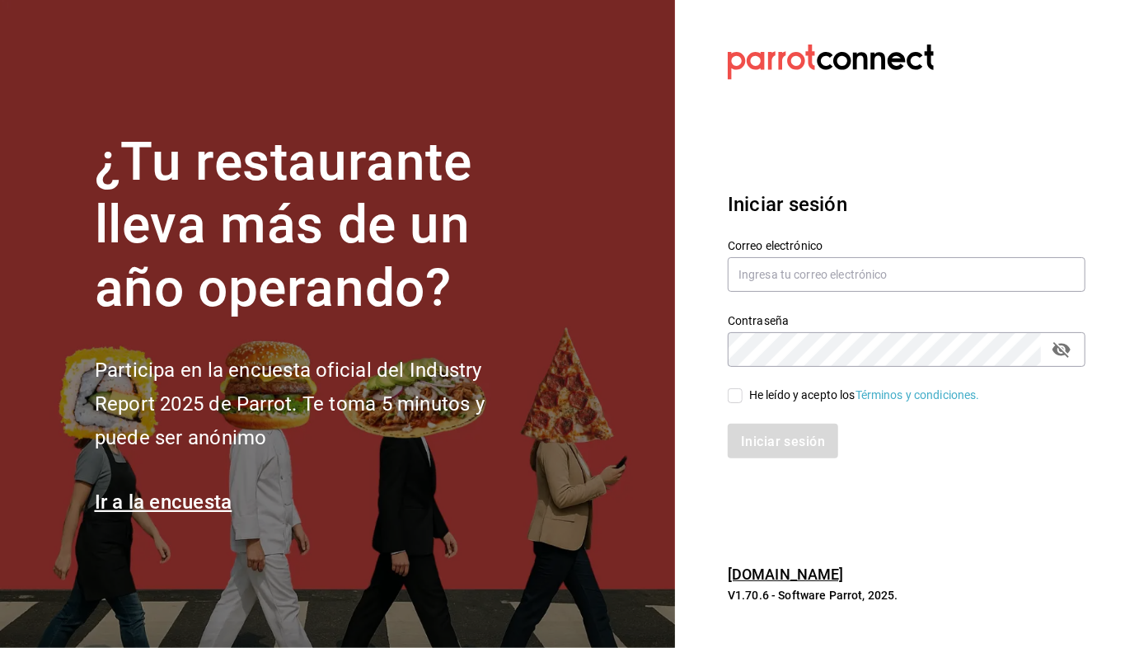 The image size is (1125, 648). Describe the element at coordinates (775, 246) in the screenshot. I see `font: Correo electrónico` at that location.